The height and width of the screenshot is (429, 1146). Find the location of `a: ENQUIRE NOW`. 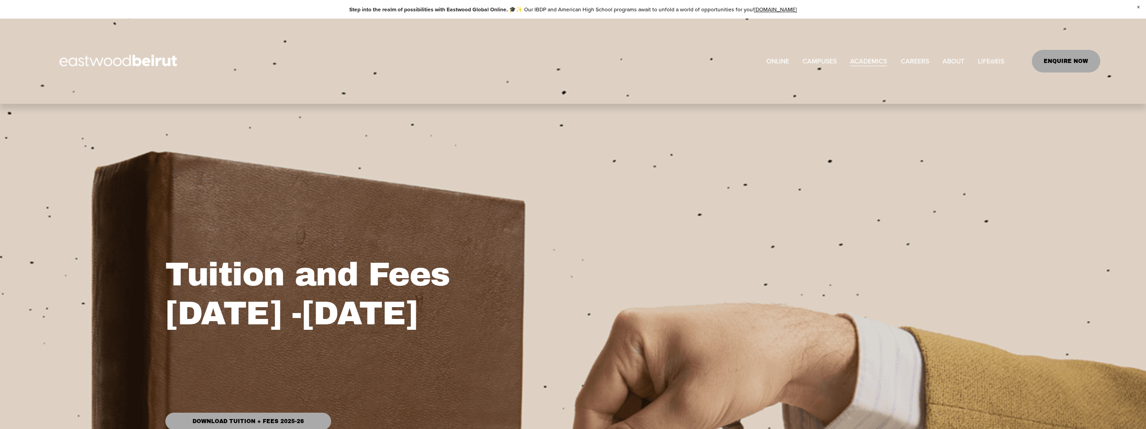

a: ENQUIRE NOW is located at coordinates (1066, 61).